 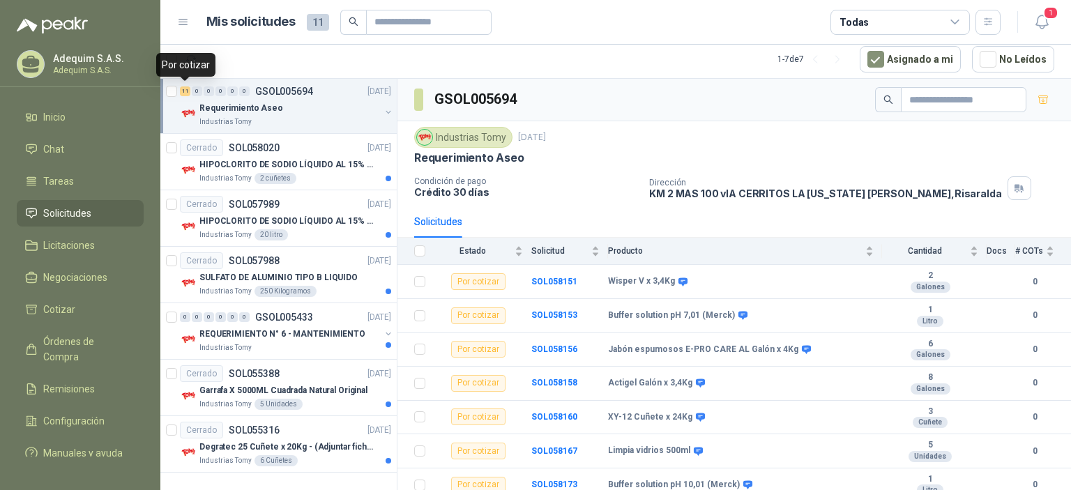 What do you see at coordinates (672, 316) in the screenshot?
I see `b: Buffer solution pH 7,01 (Merck)` at bounding box center [672, 316].